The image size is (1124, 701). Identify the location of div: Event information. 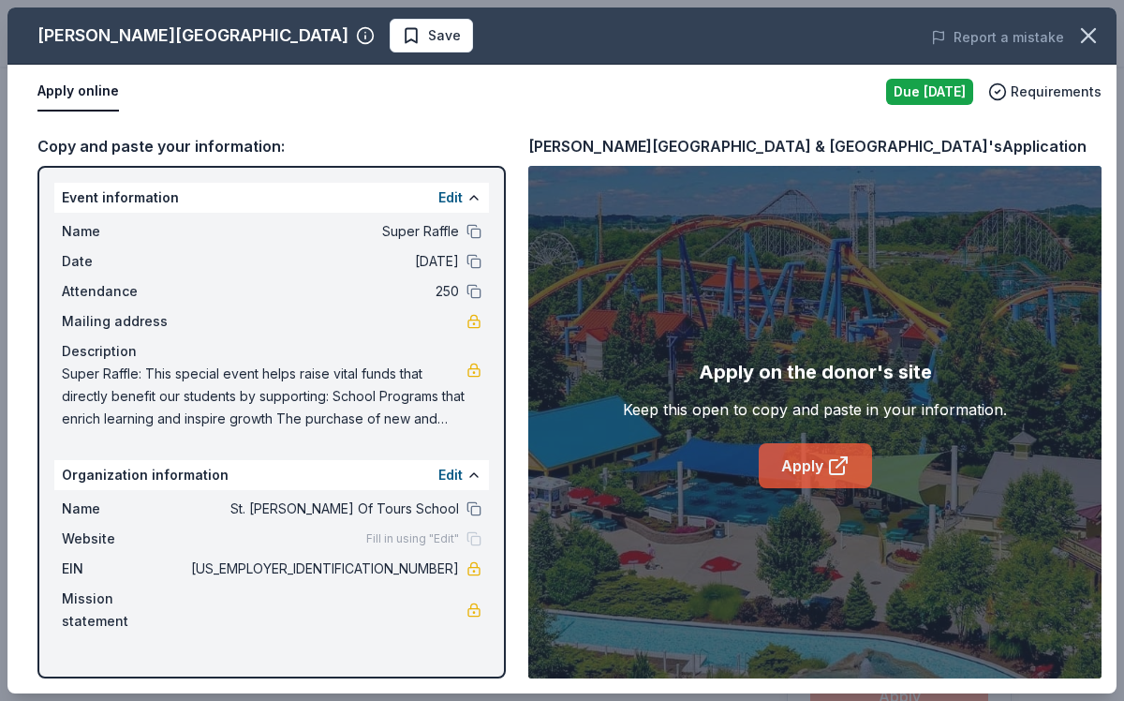
(272, 198).